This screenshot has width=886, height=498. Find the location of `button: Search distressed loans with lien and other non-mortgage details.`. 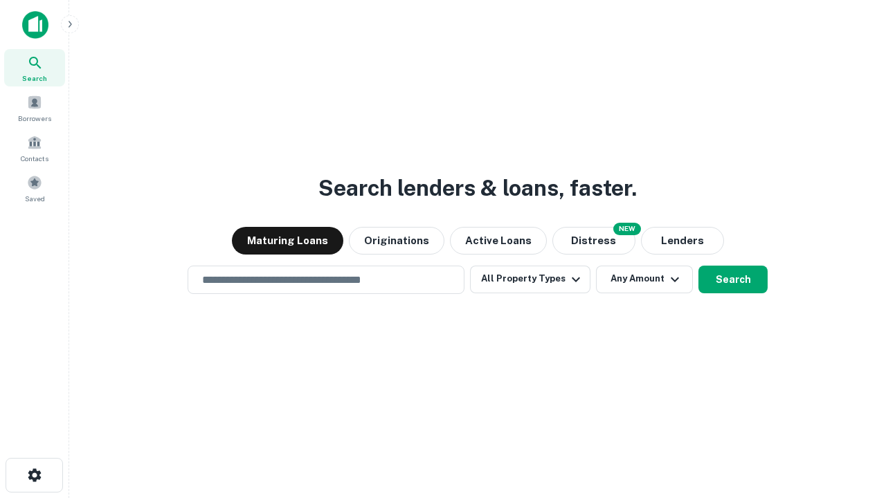

button: Search distressed loans with lien and other non-mortgage details. is located at coordinates (594, 241).